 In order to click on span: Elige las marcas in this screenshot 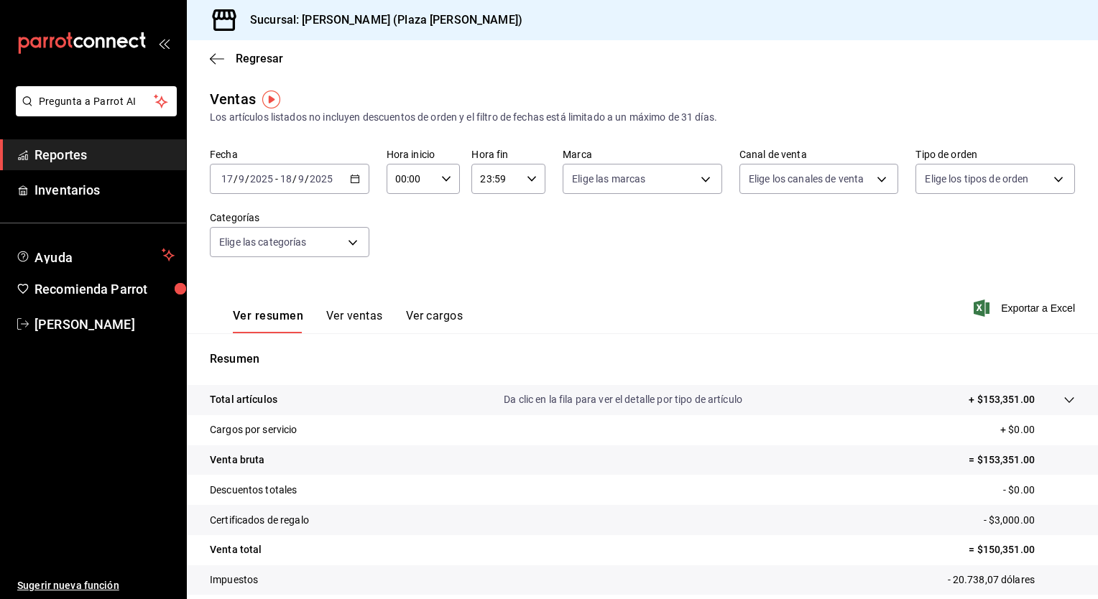, I will do `click(609, 179)`.